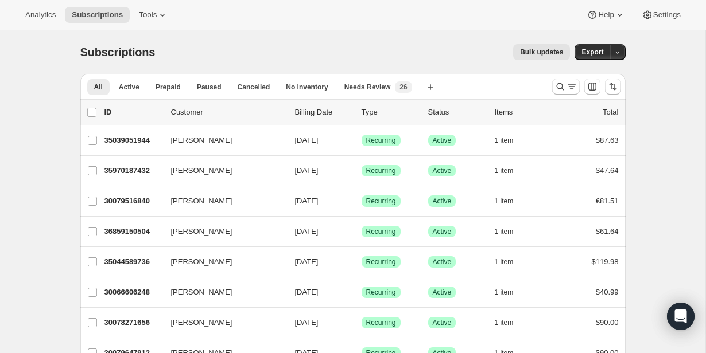  Describe the element at coordinates (147, 15) in the screenshot. I see `span: Tools` at that location.